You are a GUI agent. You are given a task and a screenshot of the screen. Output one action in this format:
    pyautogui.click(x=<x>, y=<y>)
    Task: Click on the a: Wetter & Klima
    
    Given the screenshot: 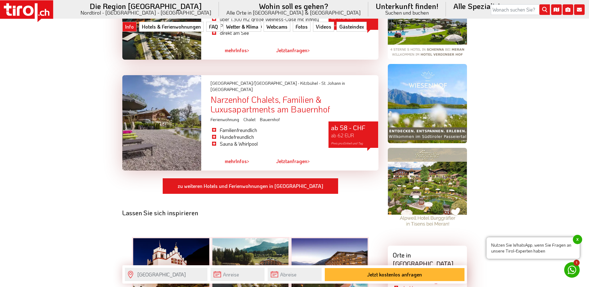 What is the action you would take?
    pyautogui.click(x=242, y=27)
    